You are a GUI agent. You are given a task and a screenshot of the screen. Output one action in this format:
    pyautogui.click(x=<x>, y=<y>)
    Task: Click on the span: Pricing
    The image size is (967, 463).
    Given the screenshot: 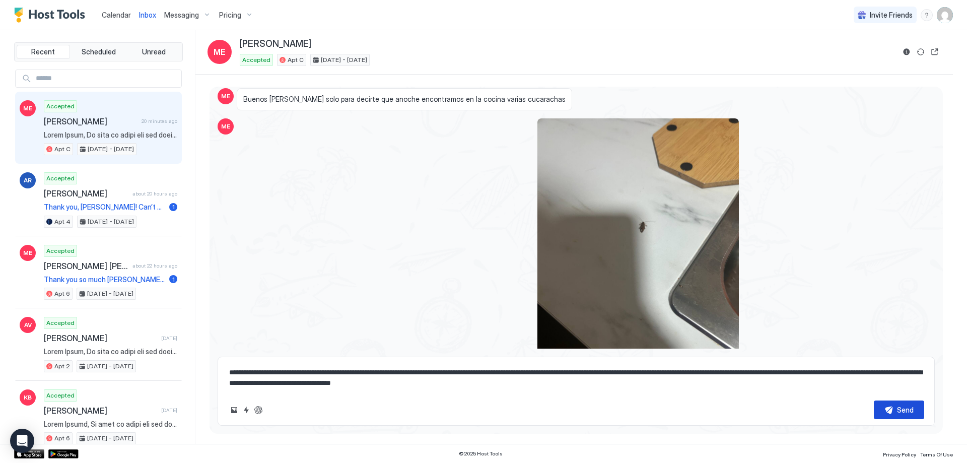 What is the action you would take?
    pyautogui.click(x=230, y=15)
    